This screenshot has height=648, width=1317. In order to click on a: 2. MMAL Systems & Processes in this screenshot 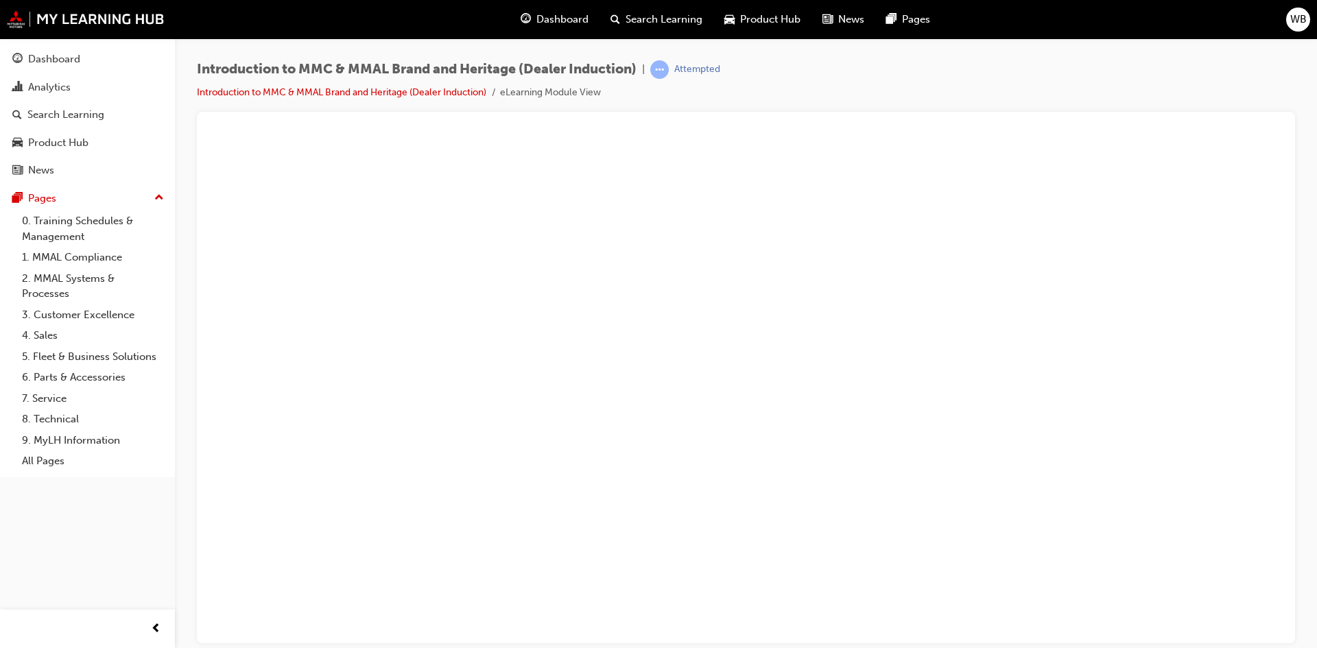, I will do `click(93, 286)`.